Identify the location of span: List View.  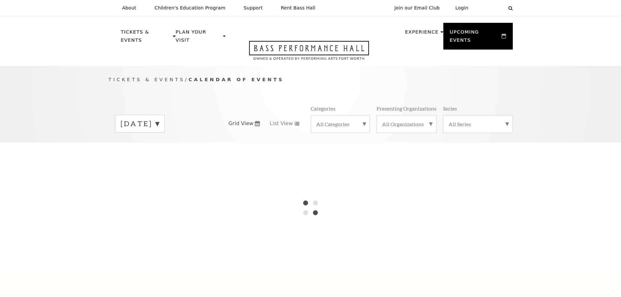
(281, 124).